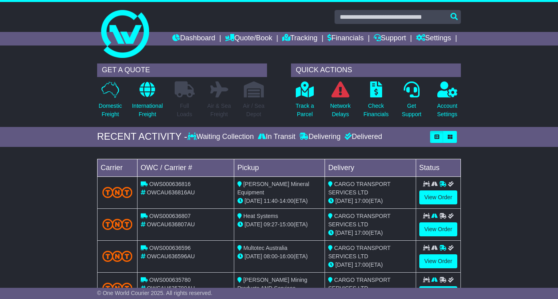  What do you see at coordinates (320, 137) in the screenshot?
I see `div: Delivering` at bounding box center [320, 137].